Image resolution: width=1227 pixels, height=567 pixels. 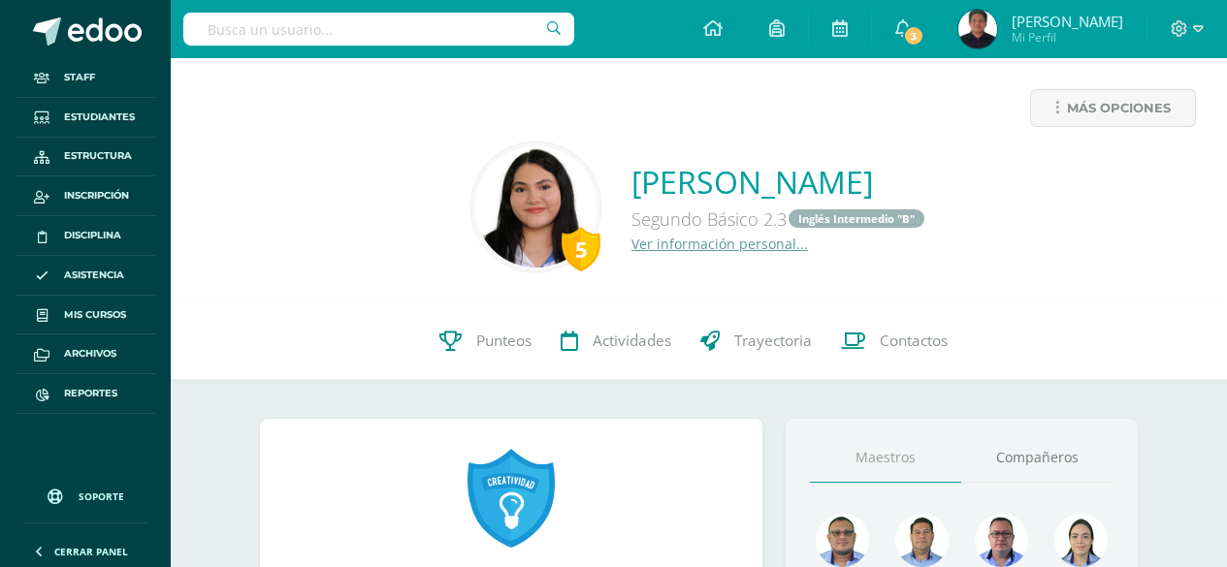 I want to click on a: Asistencia, so click(x=85, y=275).